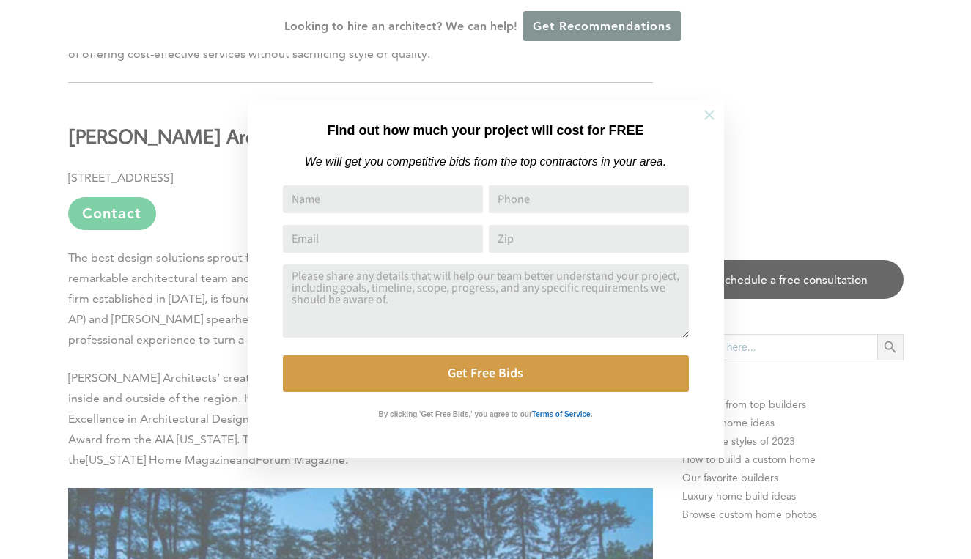 This screenshot has width=971, height=559. Describe the element at coordinates (383, 239) in the screenshot. I see `input: Email Address` at that location.